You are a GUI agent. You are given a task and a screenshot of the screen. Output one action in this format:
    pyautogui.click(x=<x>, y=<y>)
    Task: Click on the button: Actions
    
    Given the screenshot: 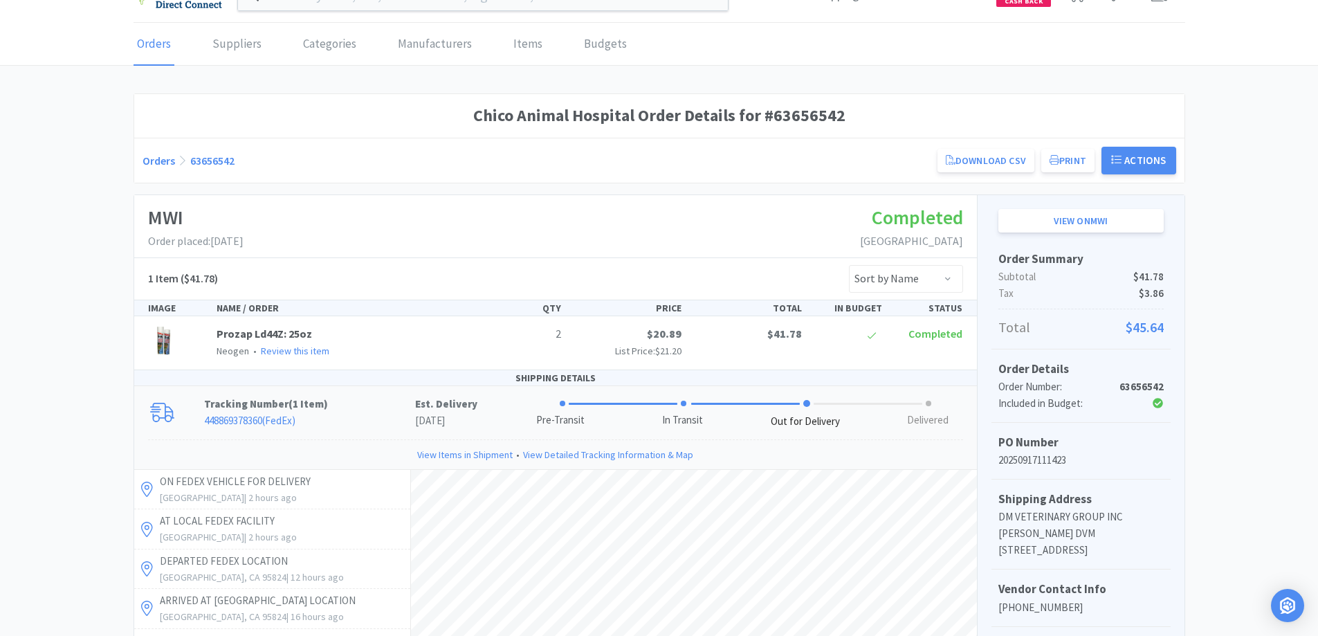 What is the action you would take?
    pyautogui.click(x=1139, y=161)
    